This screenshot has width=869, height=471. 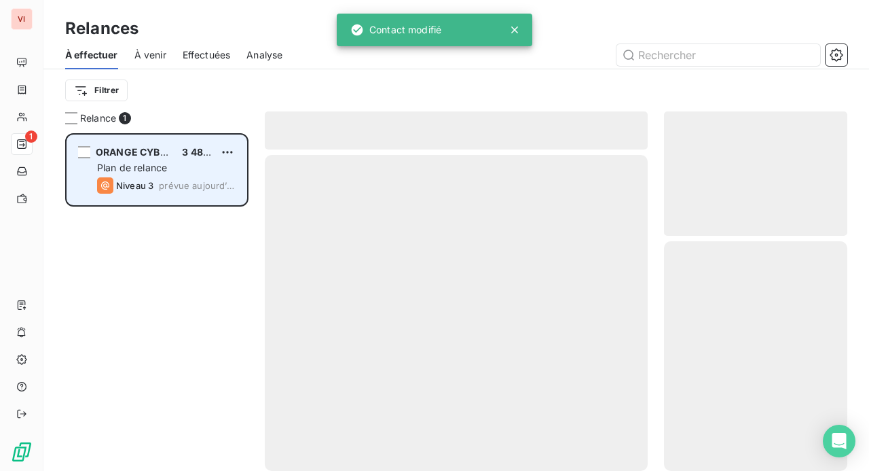 What do you see at coordinates (264, 55) in the screenshot?
I see `span: Analyse` at bounding box center [264, 55].